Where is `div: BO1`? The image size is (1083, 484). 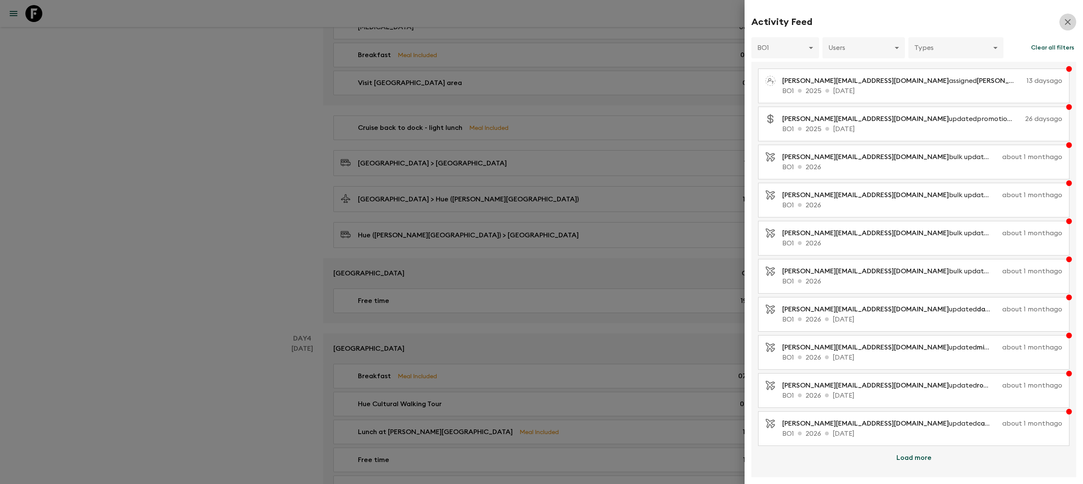
div: BO1 is located at coordinates (785, 48).